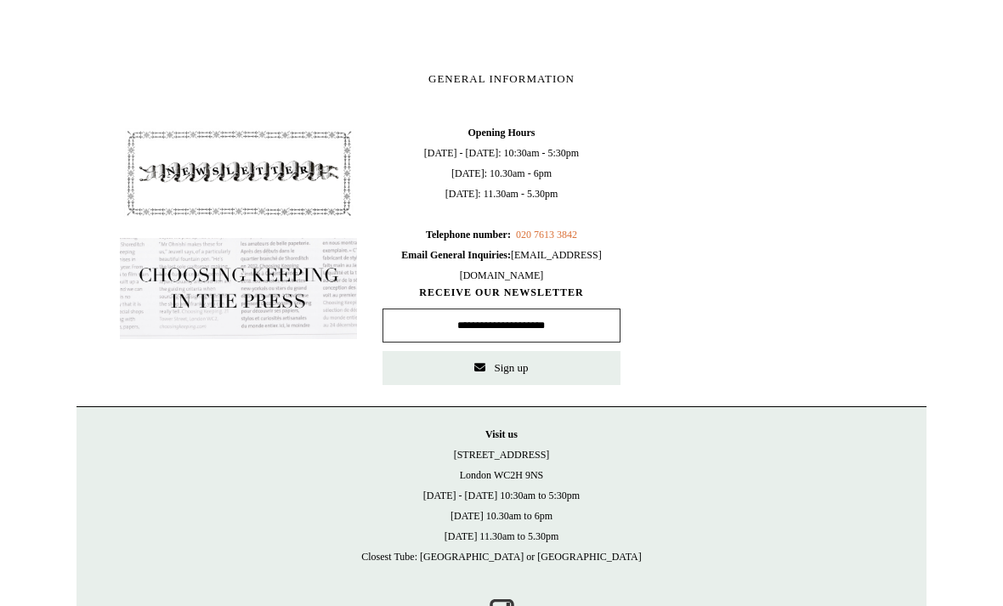  Describe the element at coordinates (546, 235) in the screenshot. I see `a: 020 7613 3842` at that location.